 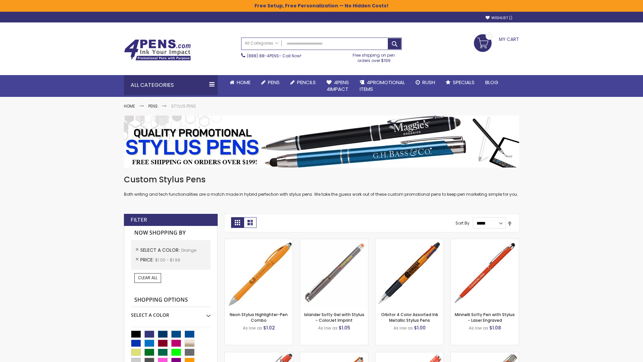 I want to click on a: 4P-MS8B-Orange, so click(x=259, y=354).